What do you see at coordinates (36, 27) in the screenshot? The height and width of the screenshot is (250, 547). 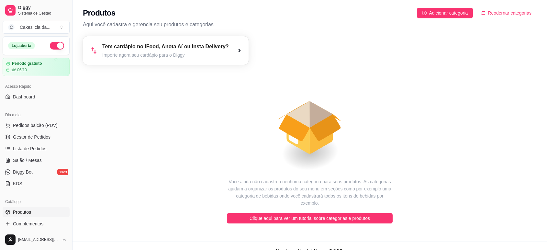 I see `button: Select a team` at bounding box center [36, 27].